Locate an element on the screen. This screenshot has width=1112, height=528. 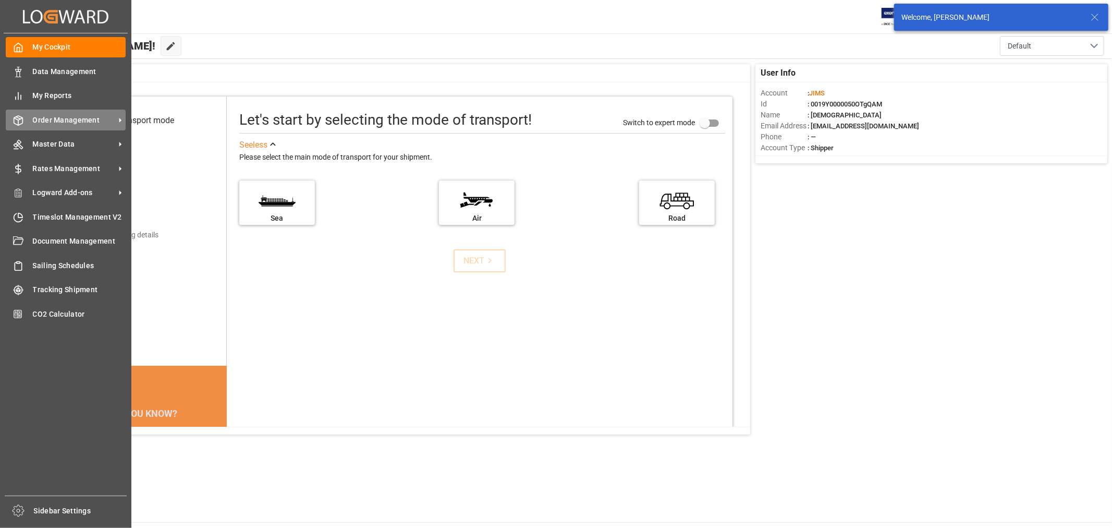
span: Phone is located at coordinates (784, 137).